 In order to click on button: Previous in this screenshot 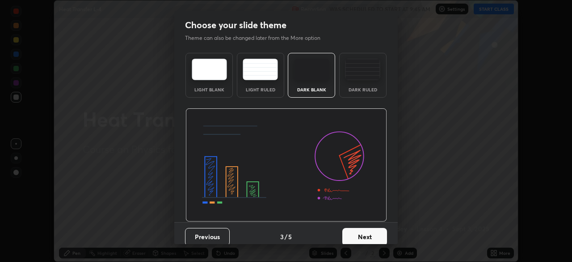, I will do `click(207, 237)`.